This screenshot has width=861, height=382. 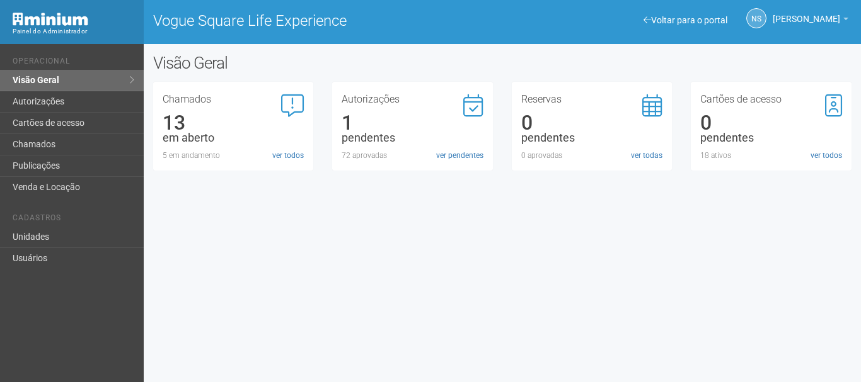 I want to click on h1: Vogue Square Life Experience, so click(x=323, y=21).